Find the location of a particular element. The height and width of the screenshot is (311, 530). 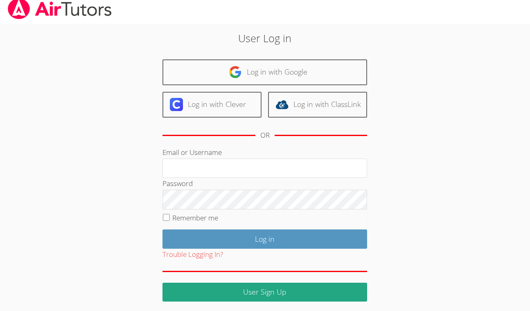

img: classlink-logo-d6bb404cc1216ec64c9a2012d9dc4662098be43eaf13dc465df04b49fa7ab582.svg is located at coordinates (282, 104).